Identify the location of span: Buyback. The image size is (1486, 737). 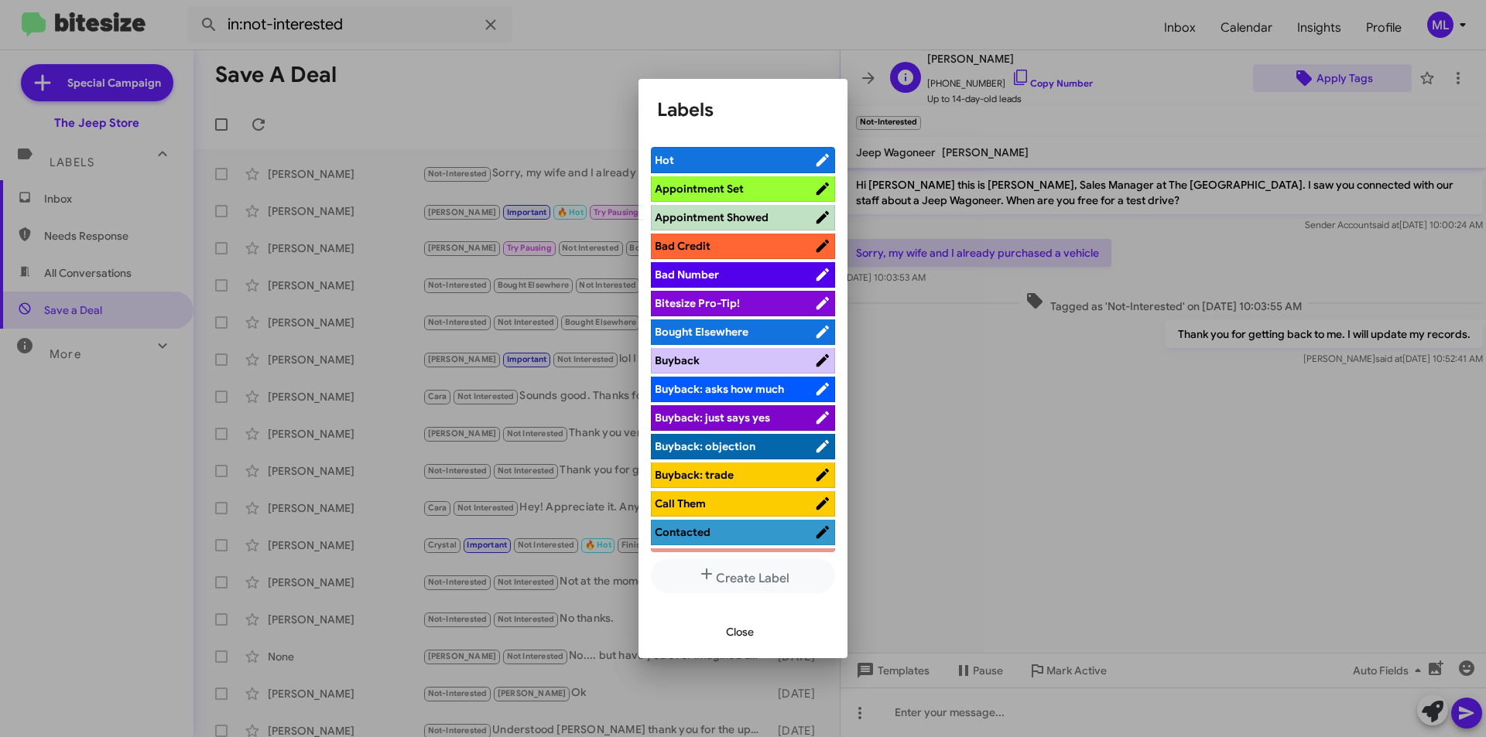
(677, 361).